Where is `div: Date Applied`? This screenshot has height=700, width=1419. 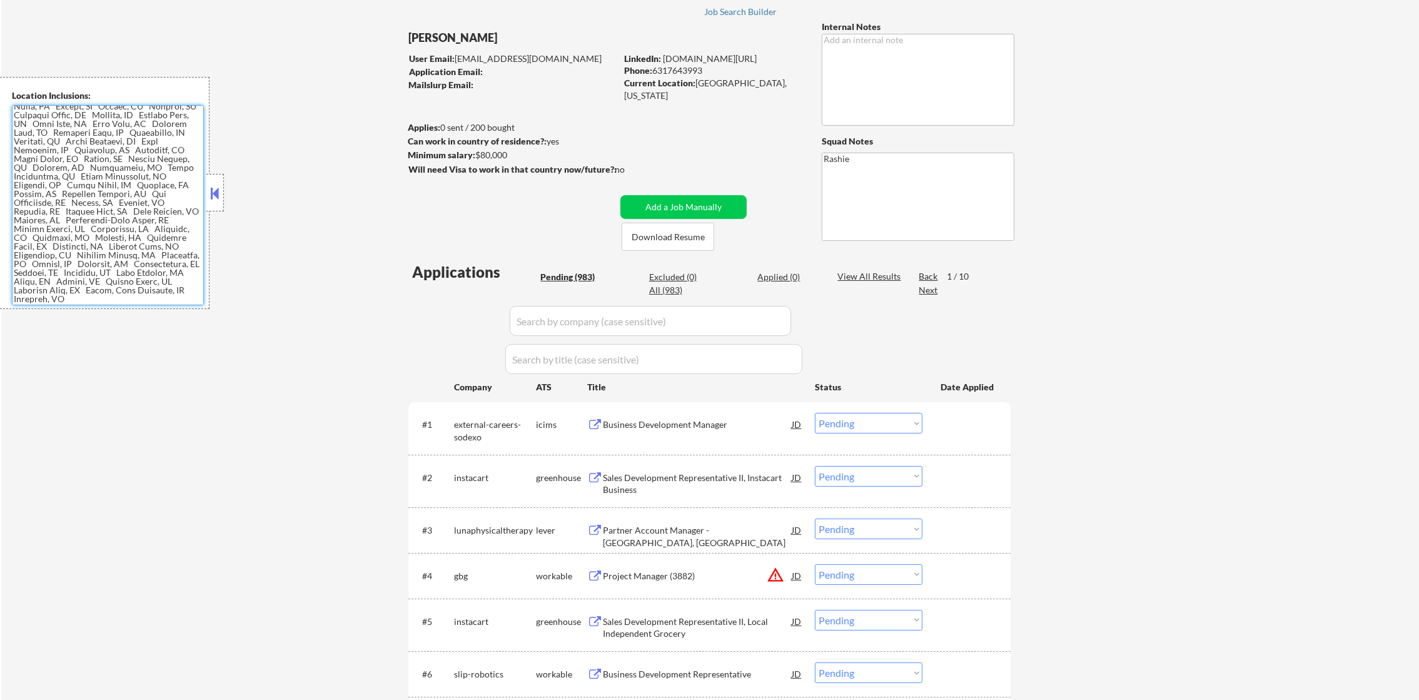
div: Date Applied is located at coordinates (968, 387).